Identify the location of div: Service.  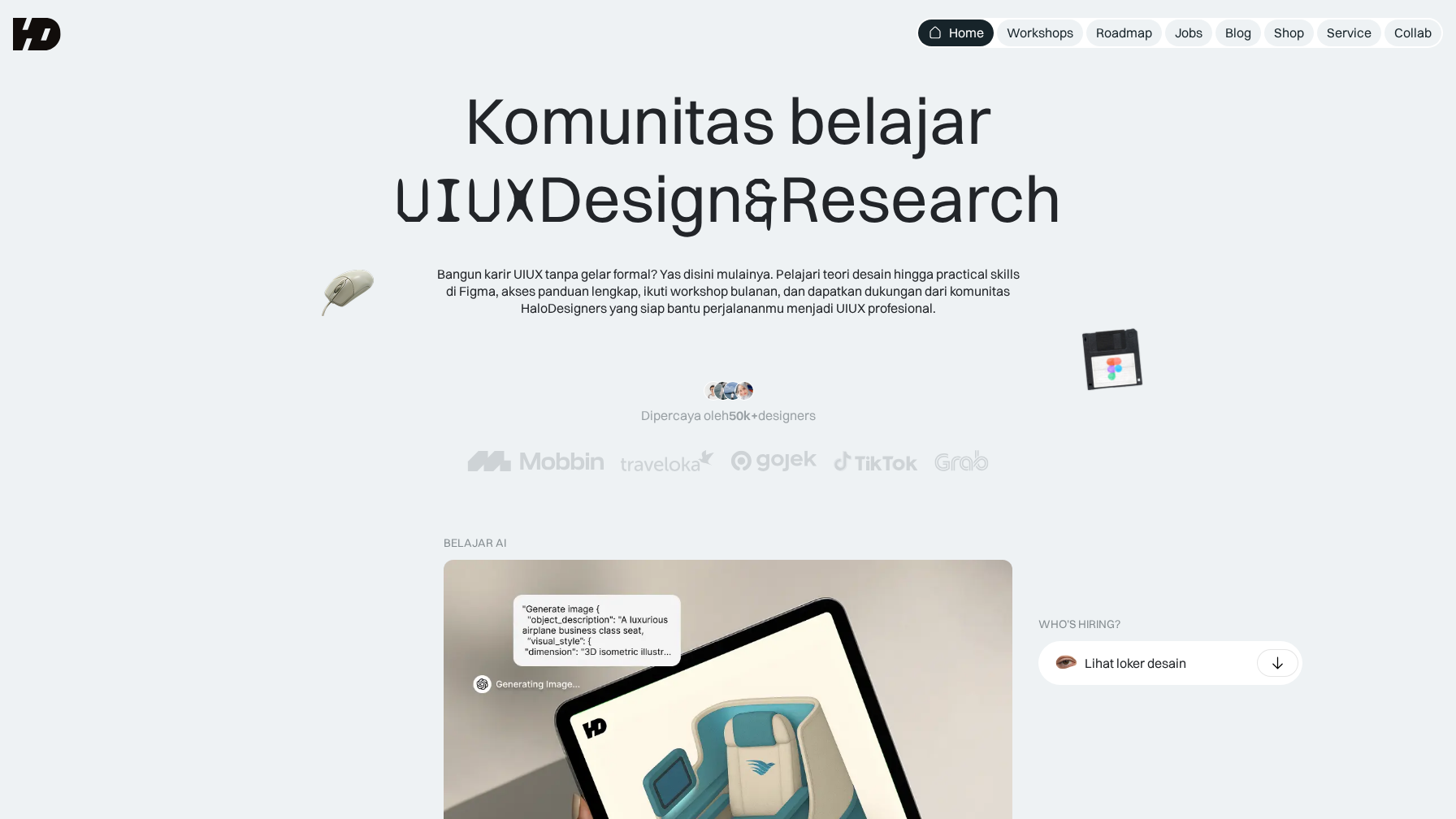
(1349, 32).